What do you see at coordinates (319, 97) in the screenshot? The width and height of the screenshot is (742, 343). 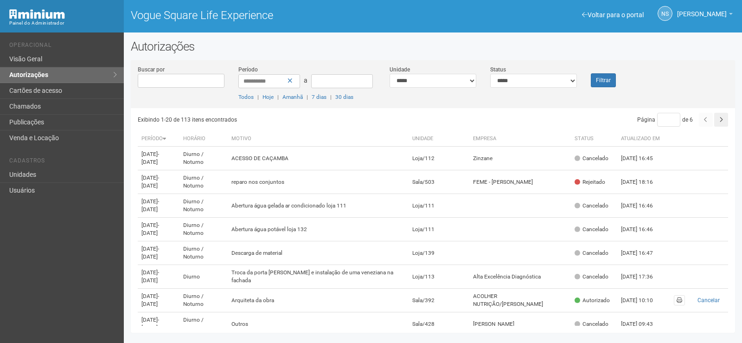 I see `a: 7 dias` at bounding box center [319, 97].